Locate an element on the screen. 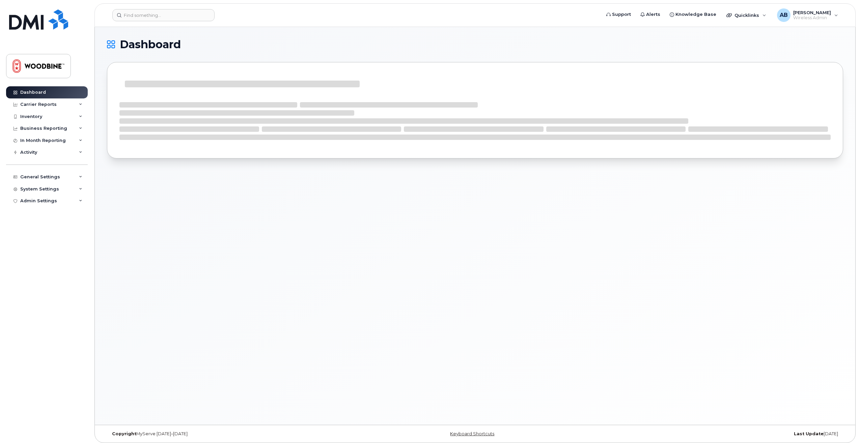  span: Dashboard is located at coordinates (150, 45).